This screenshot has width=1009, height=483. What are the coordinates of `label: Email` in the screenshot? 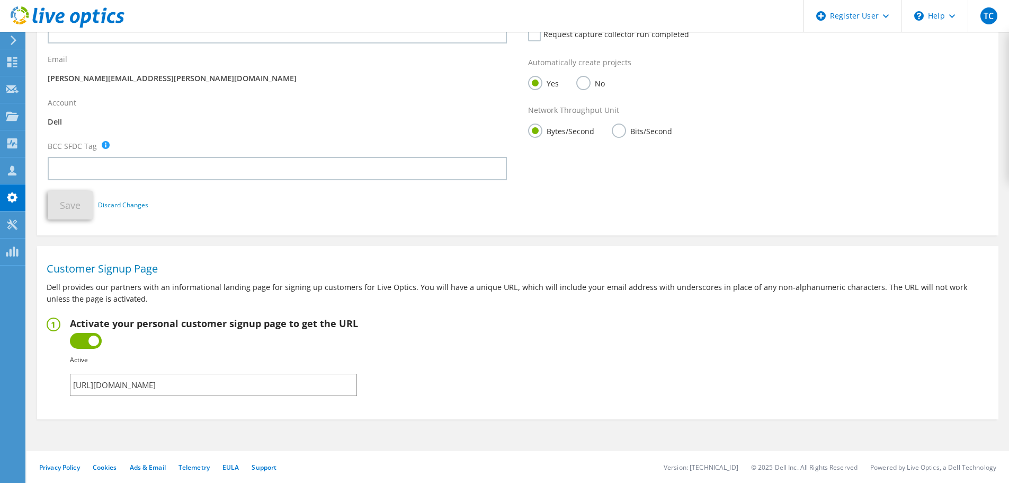 It's located at (57, 59).